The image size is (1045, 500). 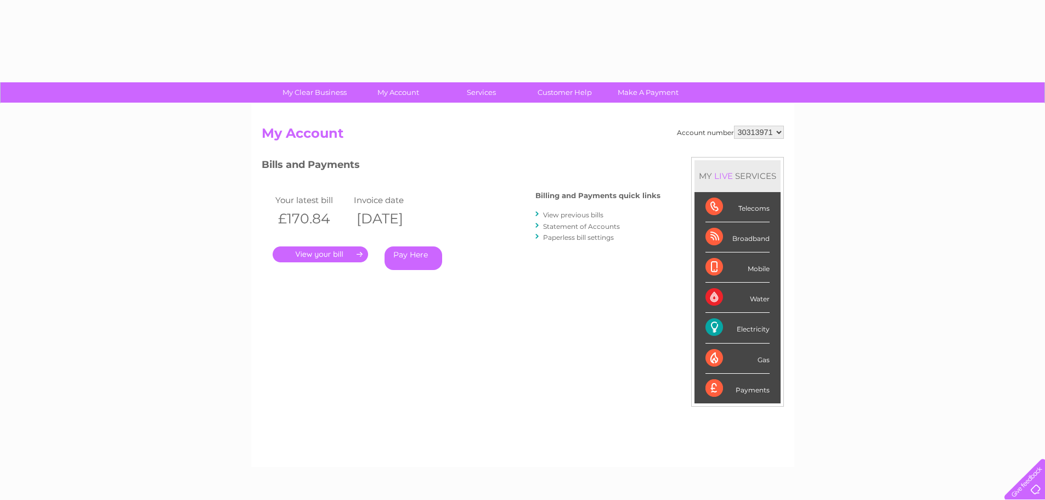 I want to click on div: Account number, so click(x=730, y=132).